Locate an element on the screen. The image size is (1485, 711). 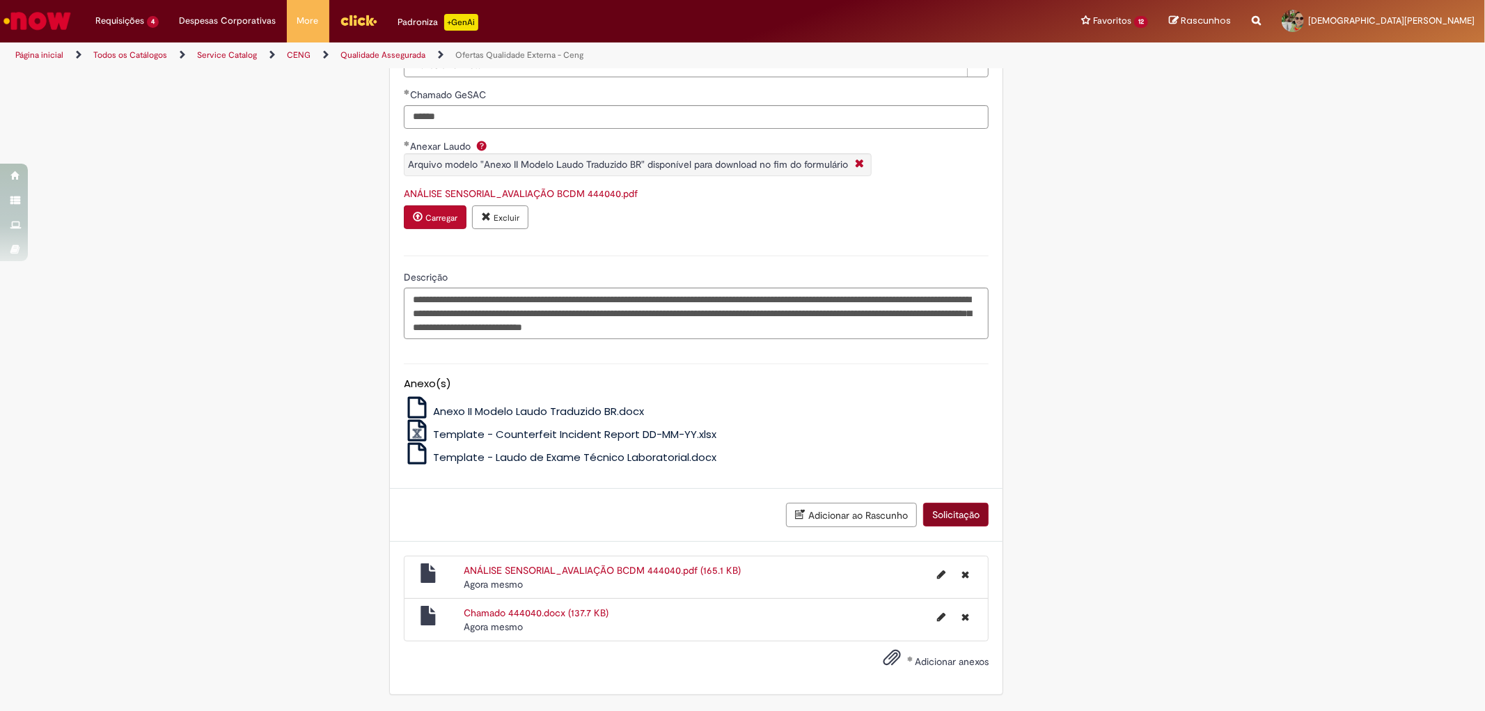
button: Carregar anexo de Anexar Laudo Required is located at coordinates (435, 217).